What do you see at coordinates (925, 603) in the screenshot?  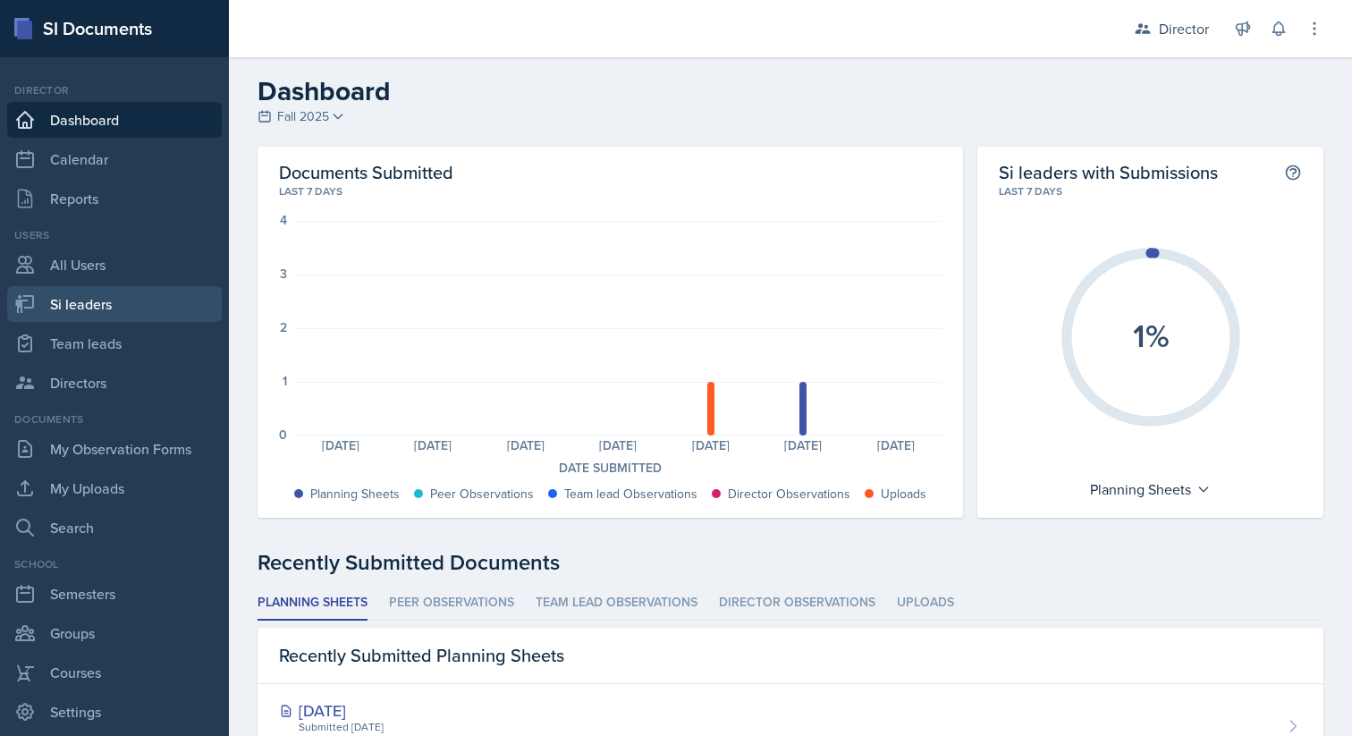 I see `li: Uploads` at bounding box center [925, 603].